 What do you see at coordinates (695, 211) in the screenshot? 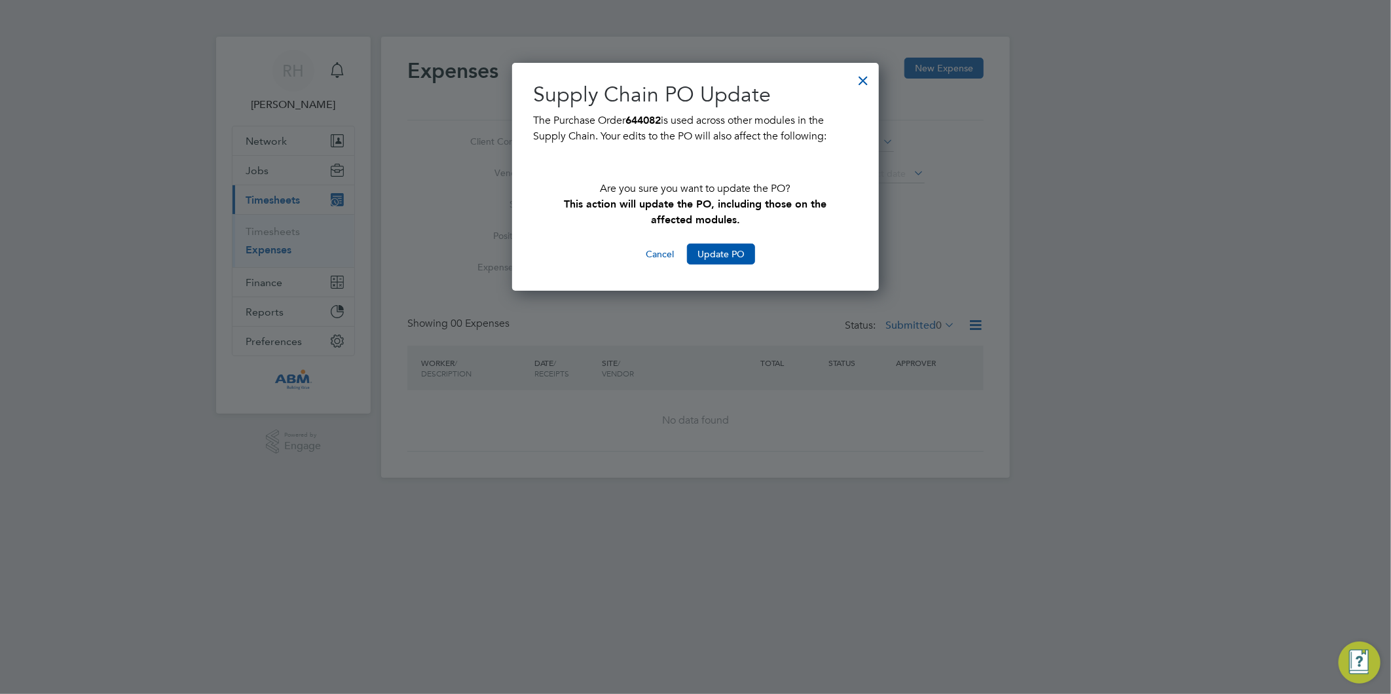
I see `b: This action will update the PO, including those on the affected modules.` at bounding box center [695, 211].